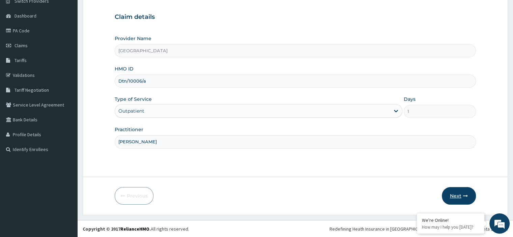 This screenshot has height=237, width=513. I want to click on label: Practitioner, so click(129, 130).